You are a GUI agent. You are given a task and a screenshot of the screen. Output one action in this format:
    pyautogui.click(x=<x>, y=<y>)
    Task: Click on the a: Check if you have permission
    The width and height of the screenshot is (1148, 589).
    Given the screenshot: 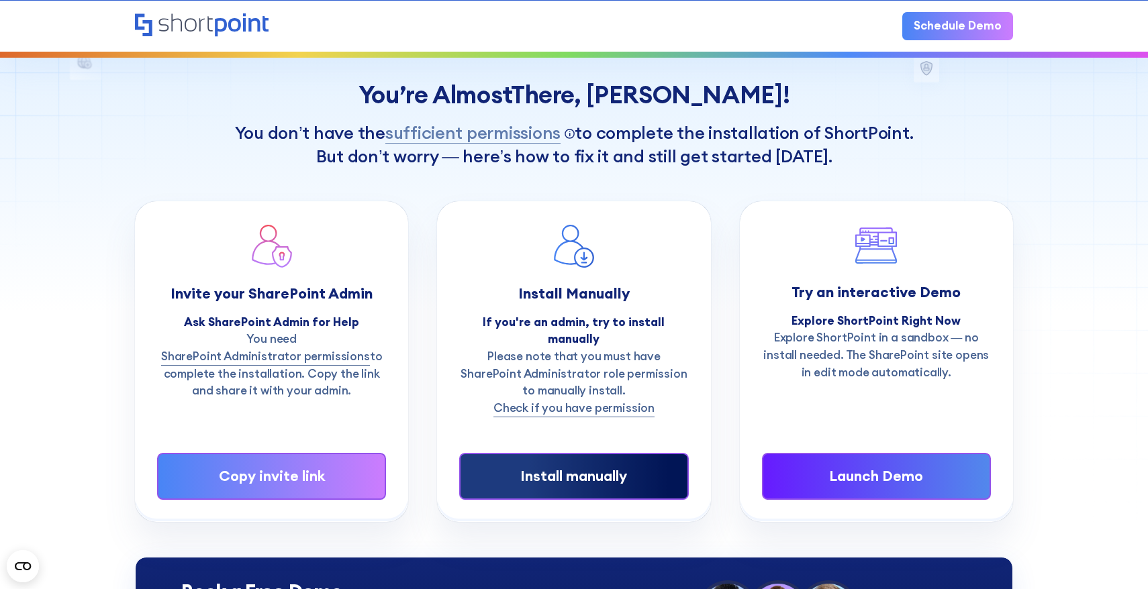 What is the action you would take?
    pyautogui.click(x=574, y=409)
    